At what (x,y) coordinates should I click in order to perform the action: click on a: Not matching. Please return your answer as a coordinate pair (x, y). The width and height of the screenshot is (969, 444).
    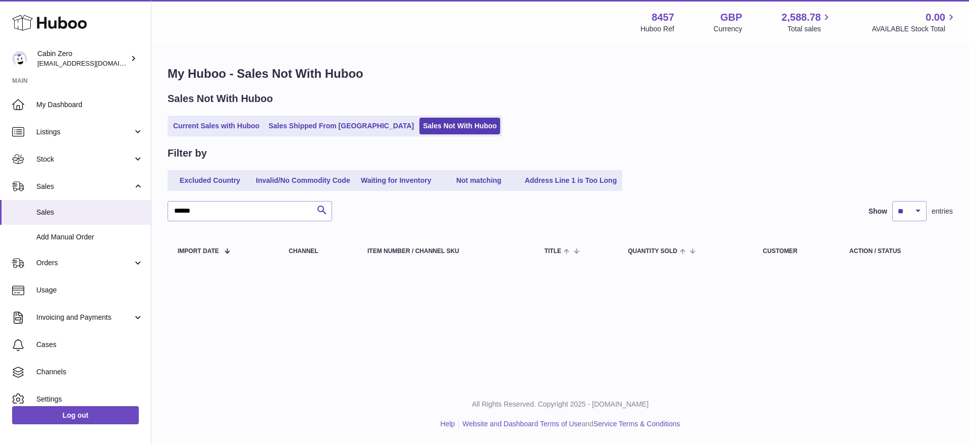
    Looking at the image, I should click on (479, 180).